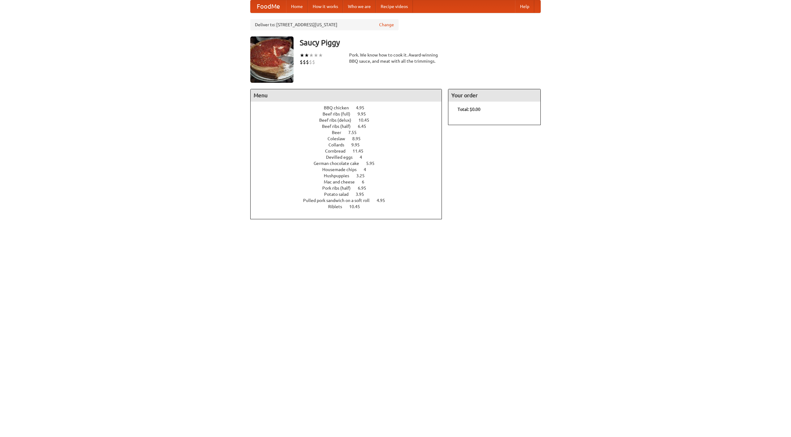  I want to click on span: Coleslaw, so click(339, 139).